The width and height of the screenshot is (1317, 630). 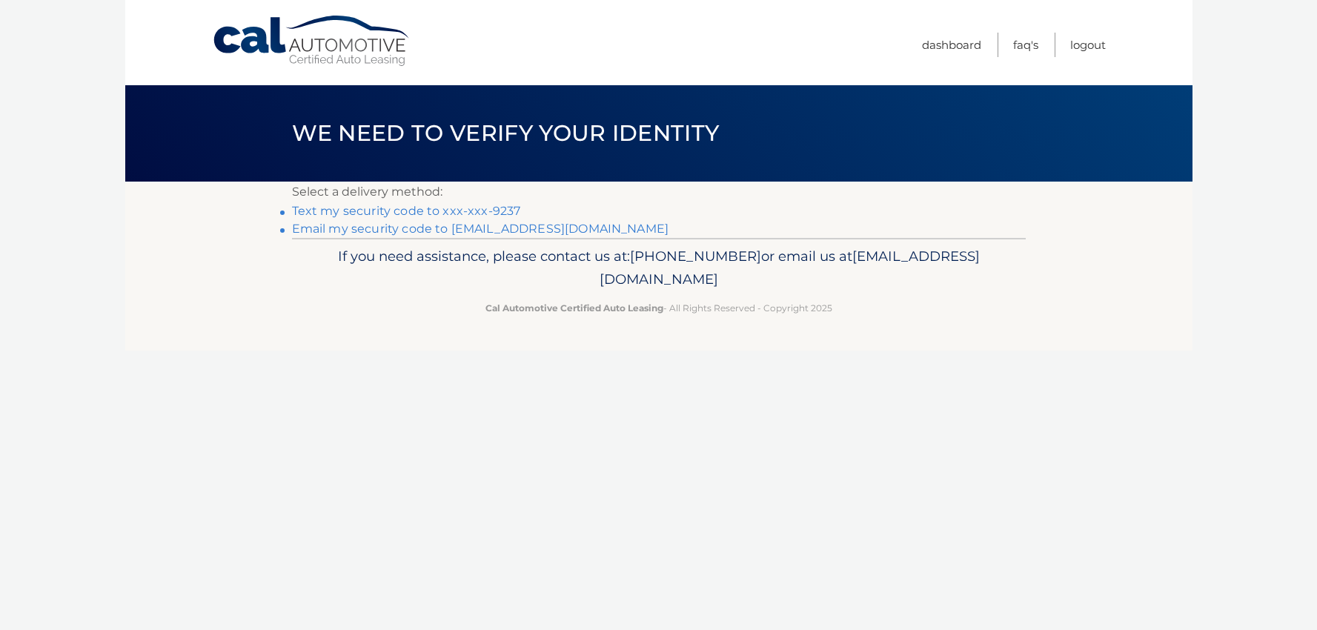 I want to click on a: FAQ's, so click(x=1026, y=44).